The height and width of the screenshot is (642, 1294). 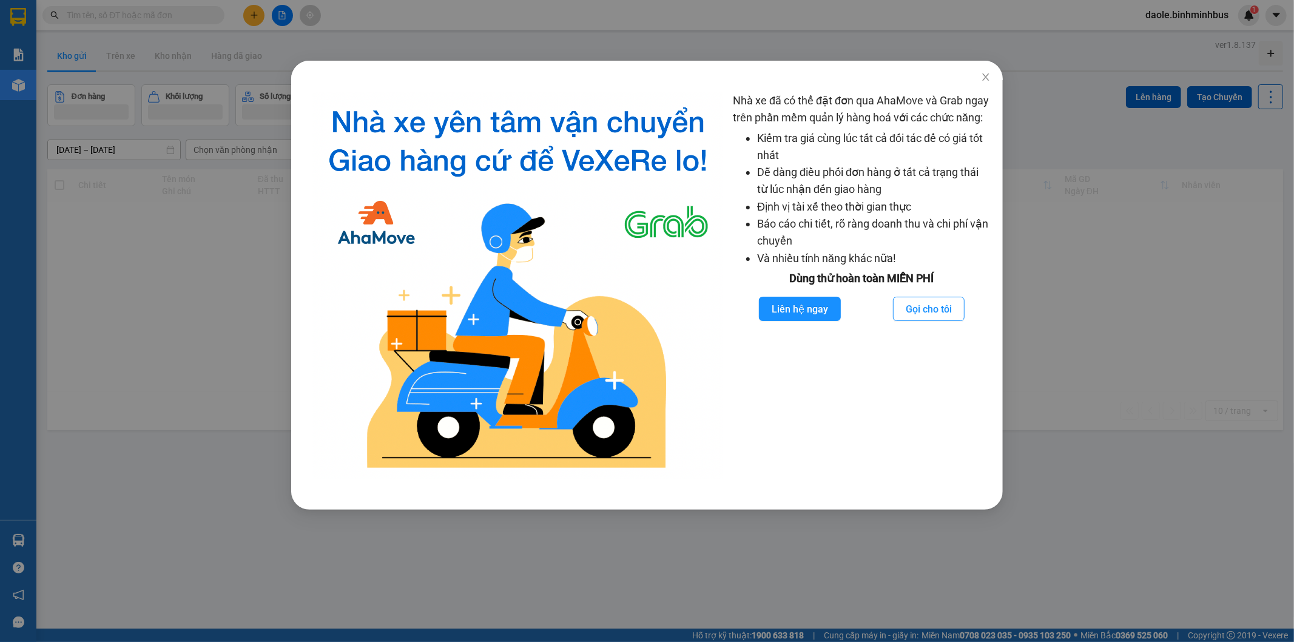 I want to click on img: logo, so click(x=518, y=286).